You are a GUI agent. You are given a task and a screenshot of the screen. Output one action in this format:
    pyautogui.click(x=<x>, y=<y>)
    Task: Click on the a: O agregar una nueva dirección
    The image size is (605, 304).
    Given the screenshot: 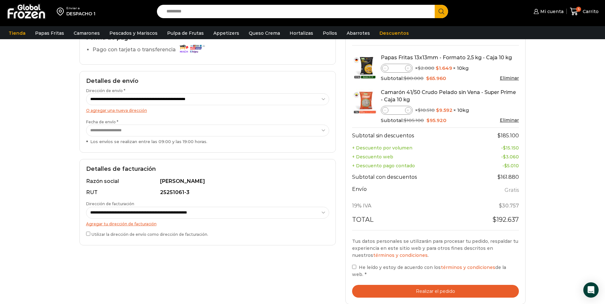 What is the action you would take?
    pyautogui.click(x=116, y=110)
    